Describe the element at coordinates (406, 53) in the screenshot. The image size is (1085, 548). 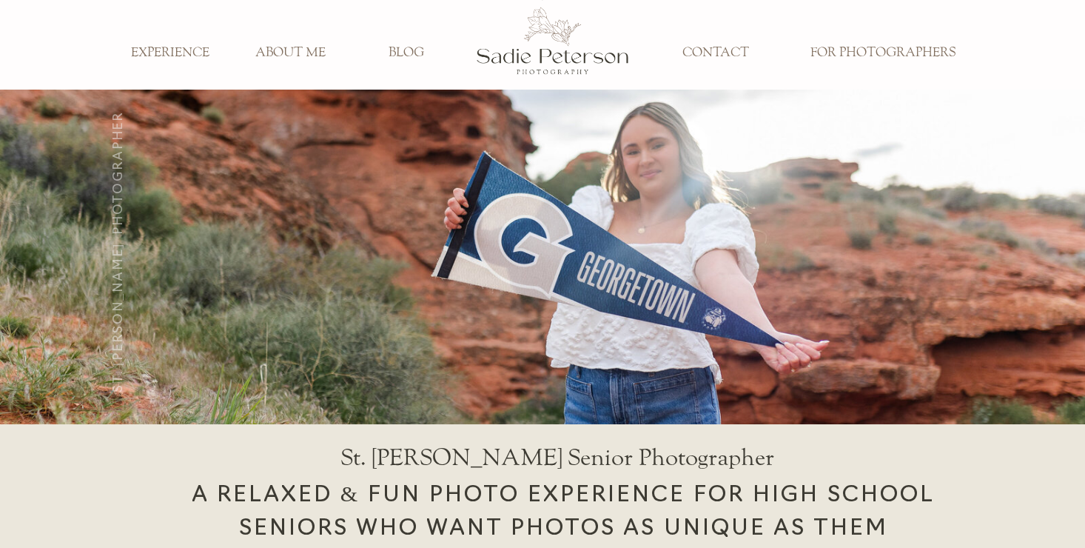
I see `h3: BLOG` at that location.